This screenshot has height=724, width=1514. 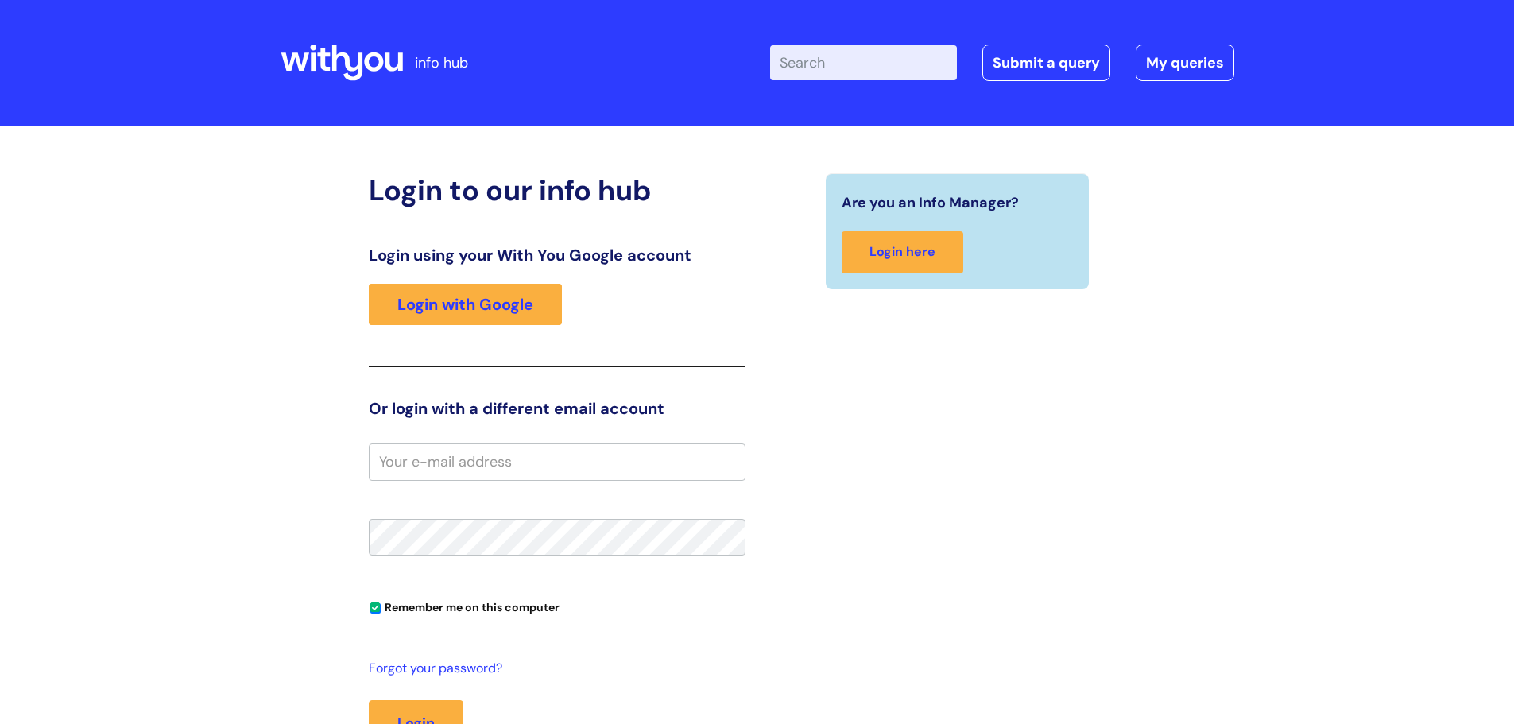 I want to click on a: Login here, so click(x=902, y=252).